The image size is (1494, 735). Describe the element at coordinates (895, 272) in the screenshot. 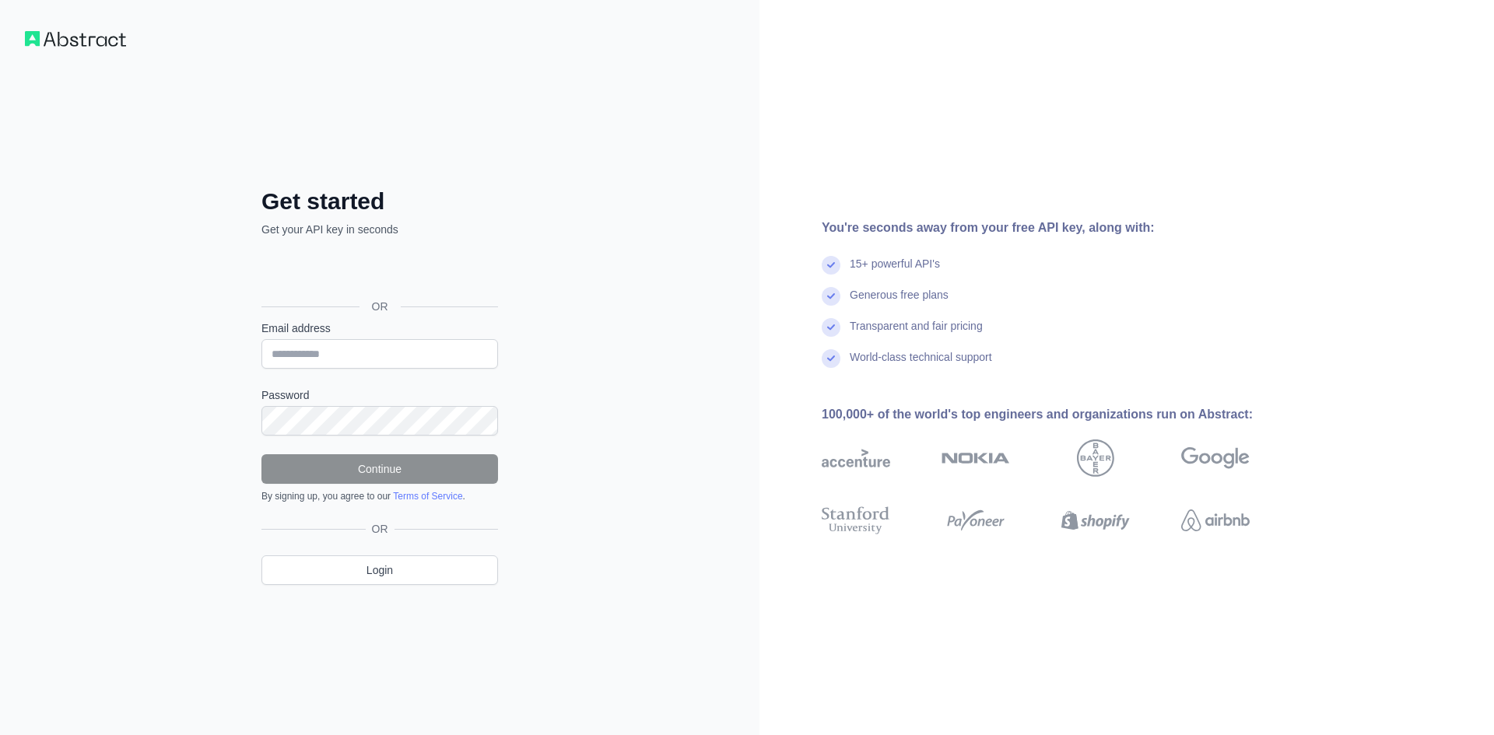

I see `div: 15+ powerful API's` at that location.